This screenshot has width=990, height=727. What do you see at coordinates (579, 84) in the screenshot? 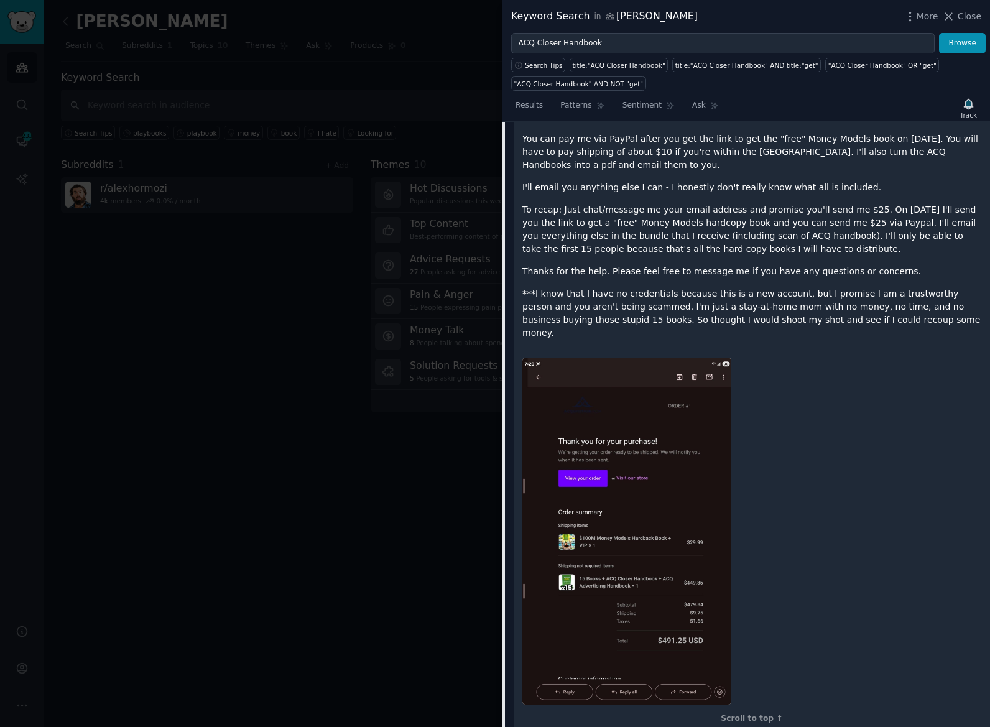
I see `div: "ACQ Closer Handbook" AND NOT "get"` at bounding box center [579, 84].